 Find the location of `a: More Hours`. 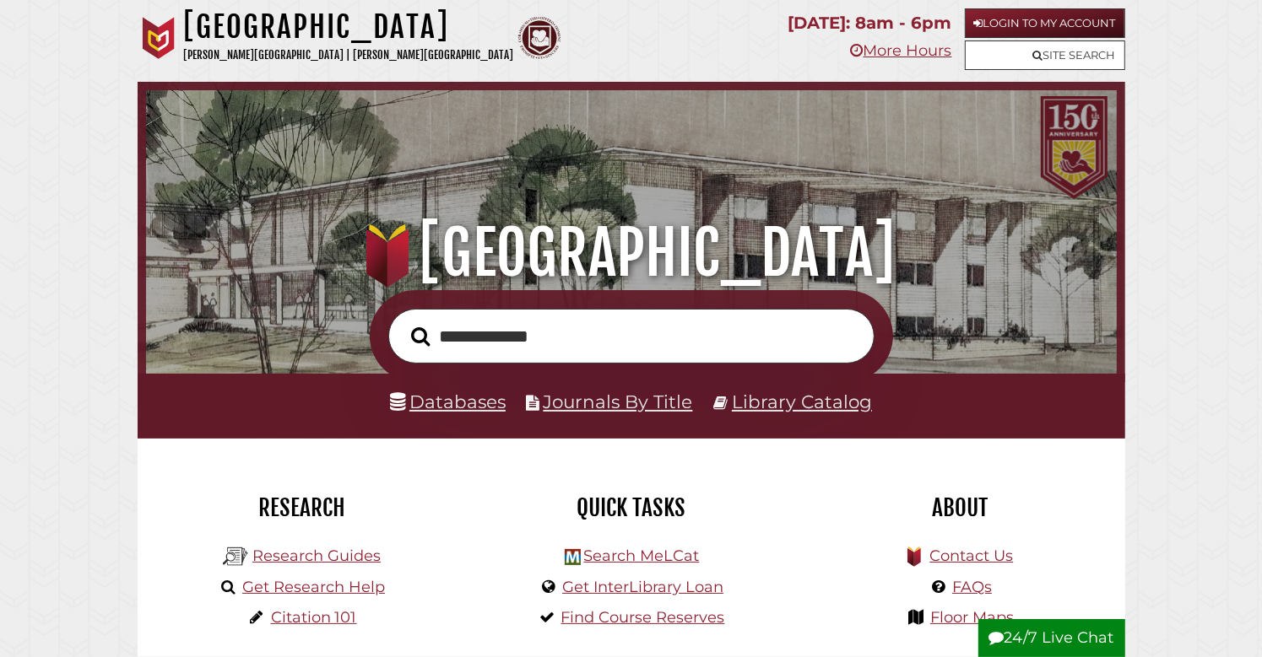

a: More Hours is located at coordinates (901, 51).